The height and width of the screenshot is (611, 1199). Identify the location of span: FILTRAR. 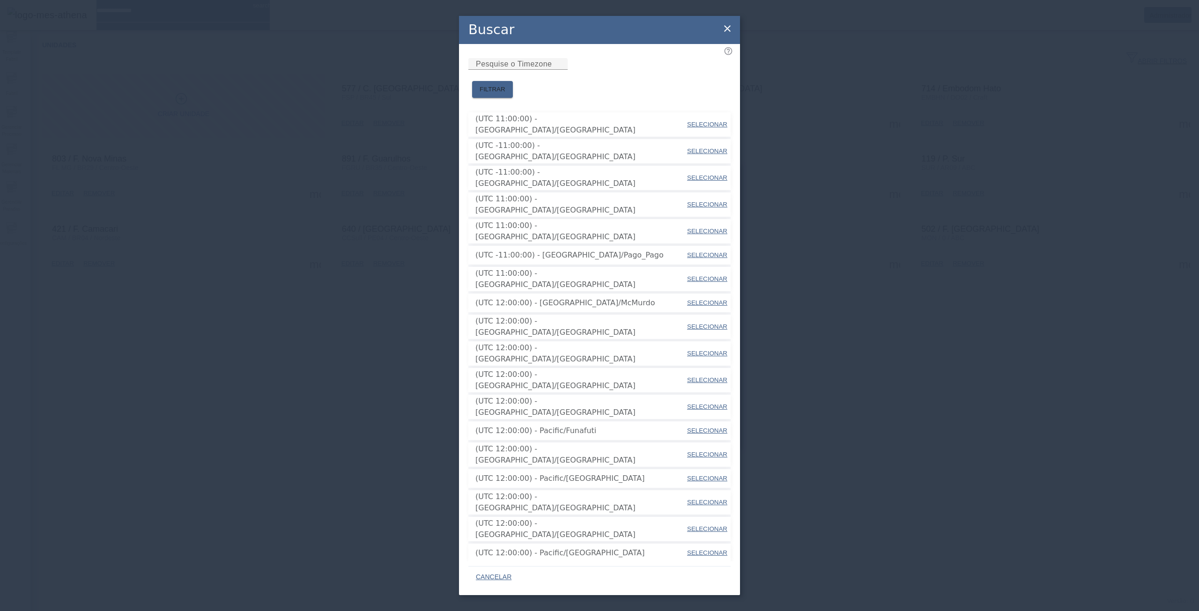
(492, 89).